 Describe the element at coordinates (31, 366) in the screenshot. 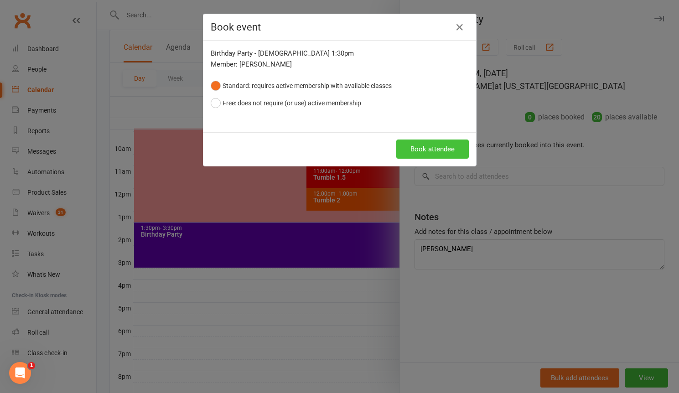

I see `span: 1` at that location.